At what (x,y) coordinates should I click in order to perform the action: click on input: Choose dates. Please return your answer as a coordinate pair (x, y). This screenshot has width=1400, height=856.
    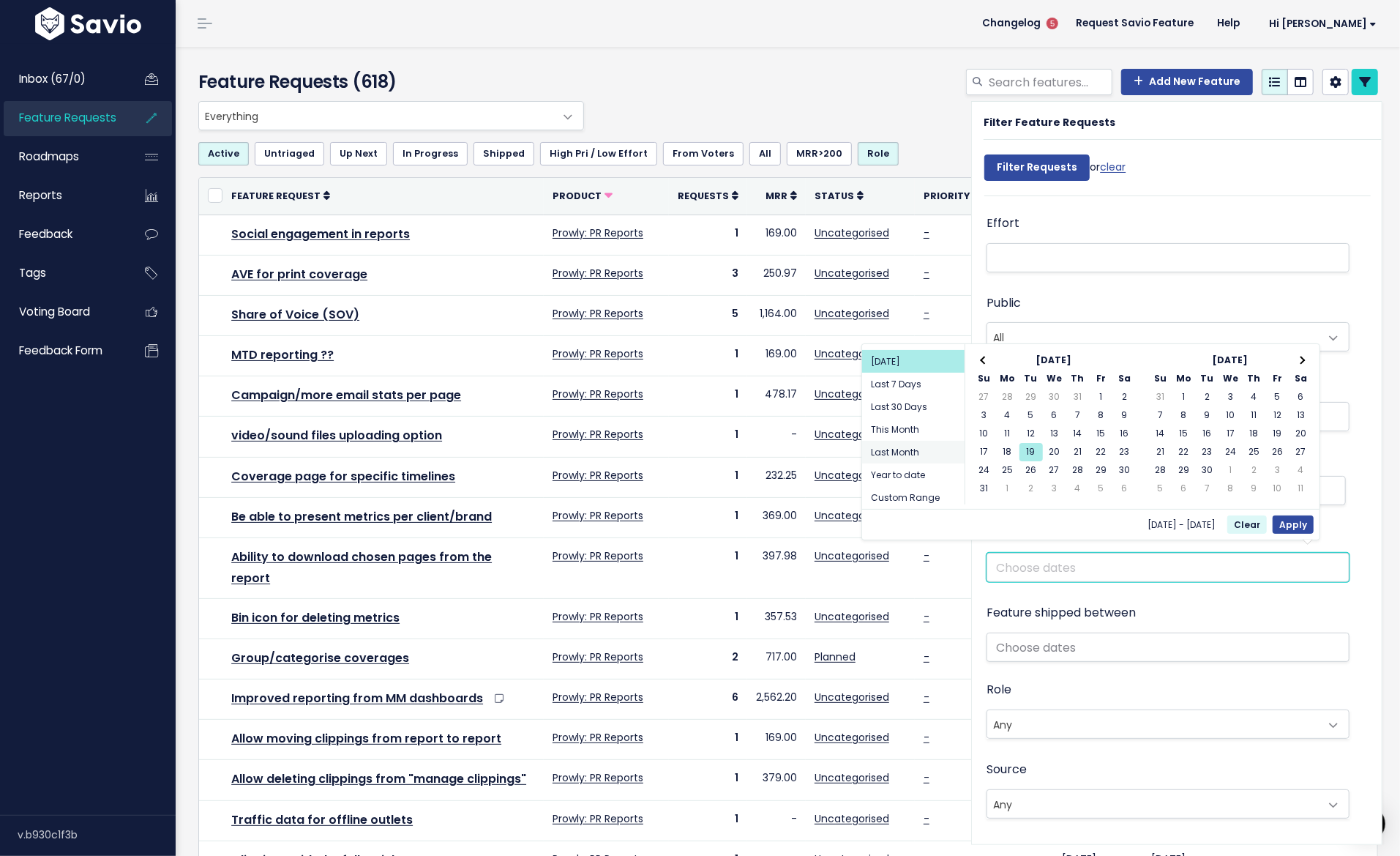
    Looking at the image, I should click on (1168, 568).